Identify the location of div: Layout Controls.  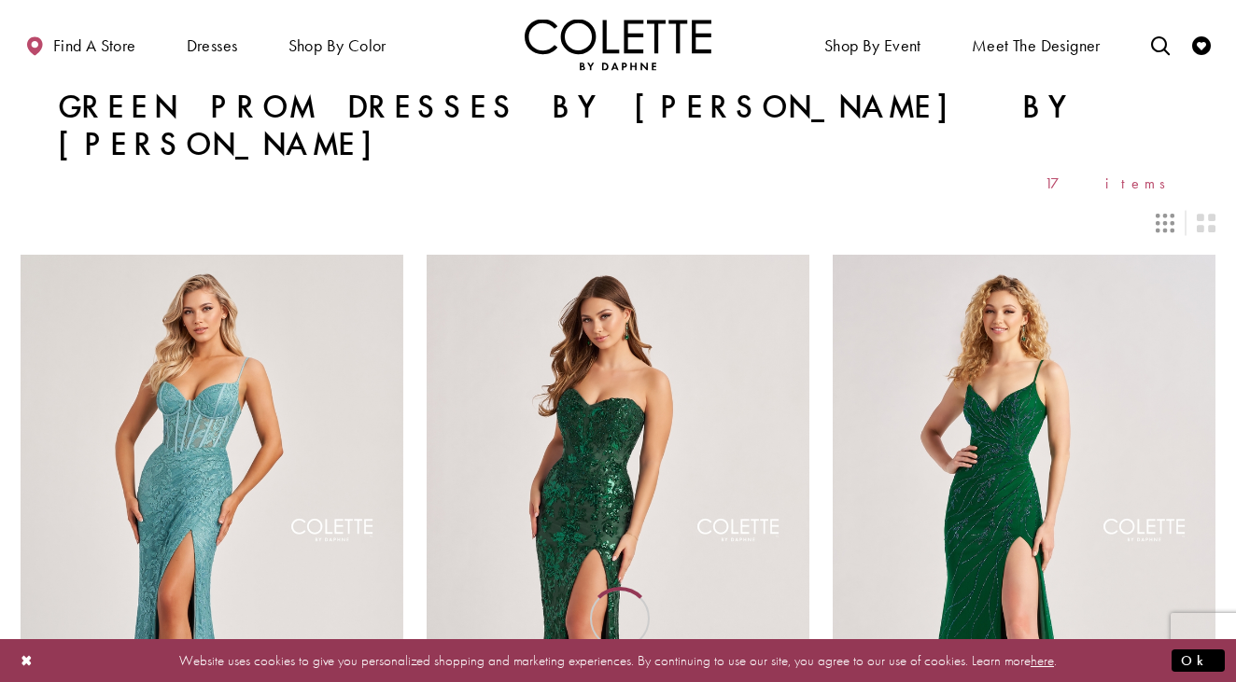
(618, 223).